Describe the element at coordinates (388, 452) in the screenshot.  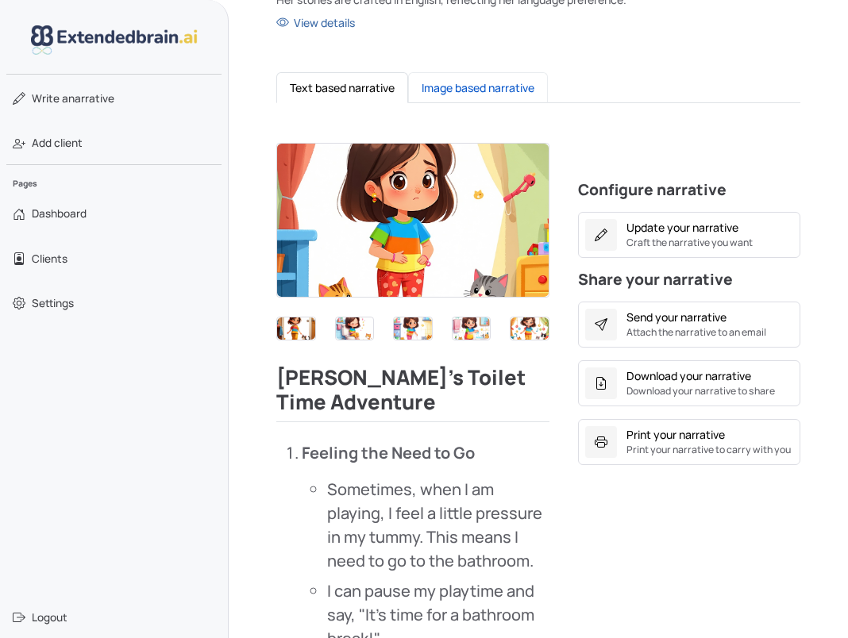
I see `strong: Feeling the Need to Go` at that location.